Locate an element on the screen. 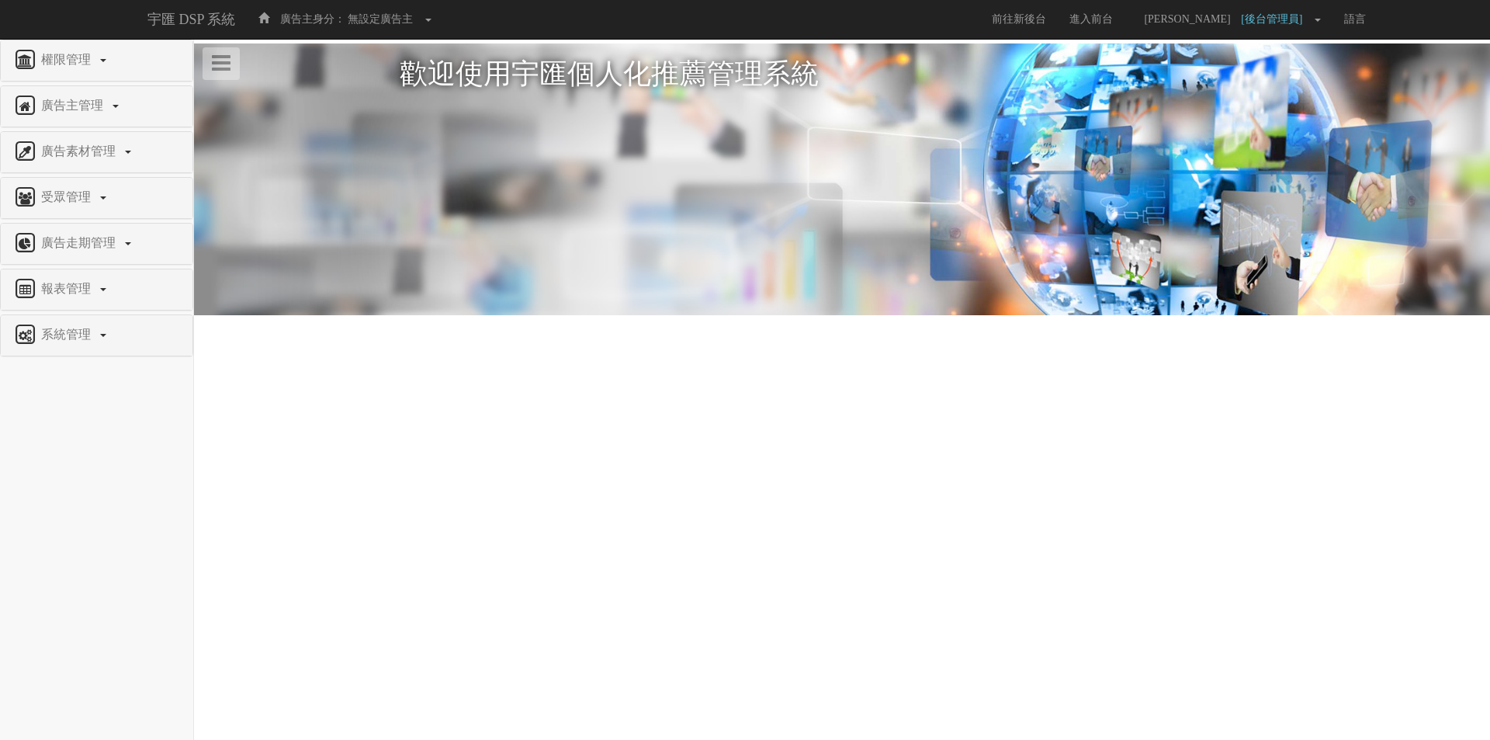 This screenshot has width=1490, height=740. a: 受眾管理 is located at coordinates (96, 198).